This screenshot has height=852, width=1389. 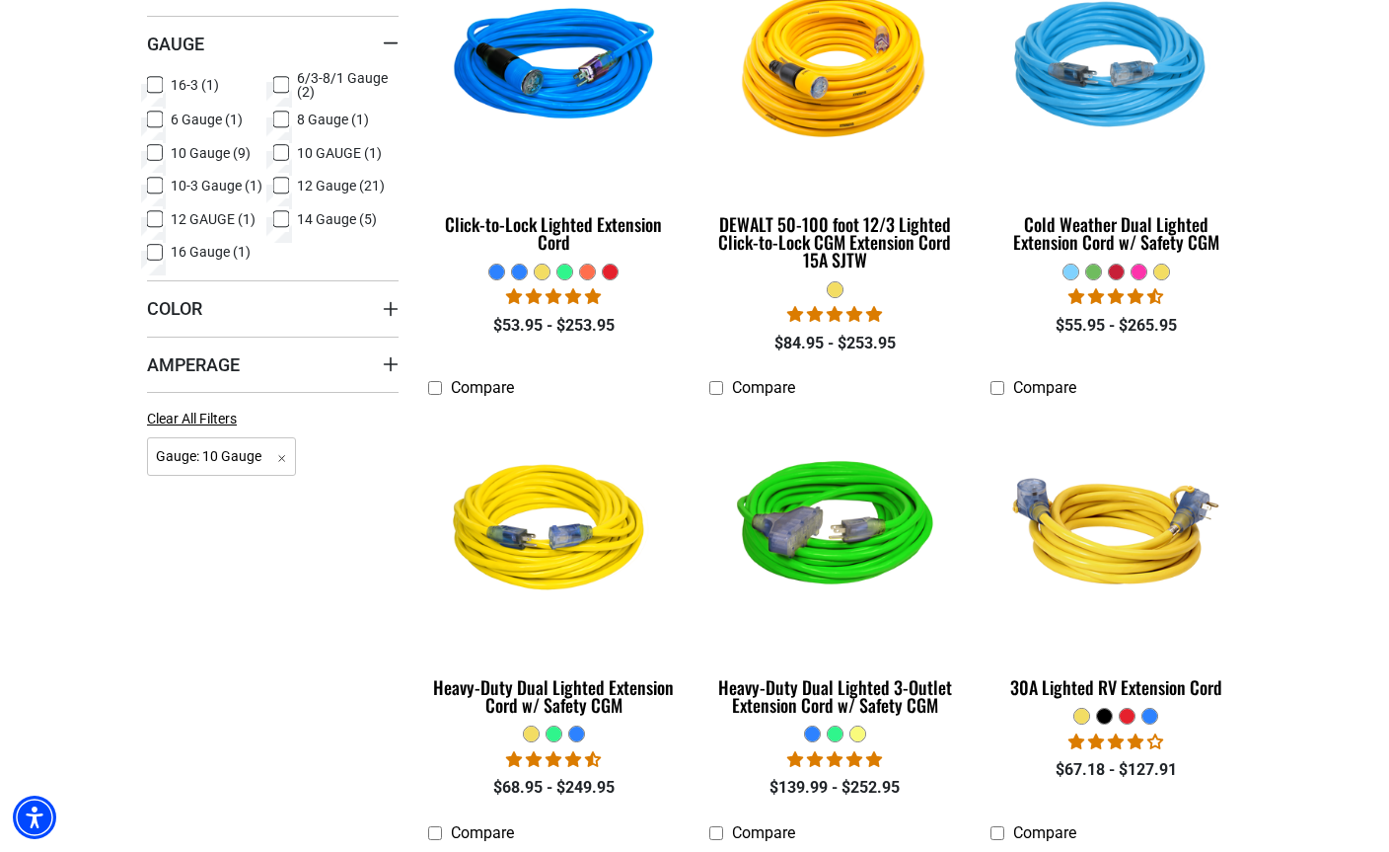 I want to click on span: Gauge: 10 Gauge, so click(x=221, y=456).